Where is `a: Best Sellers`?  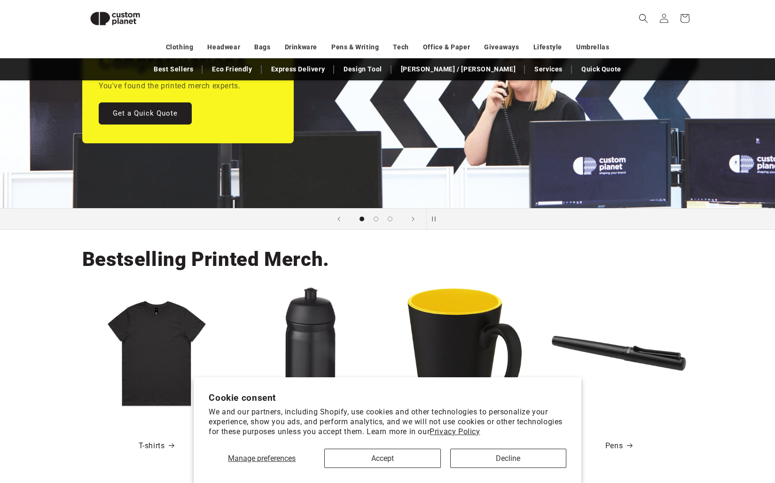
a: Best Sellers is located at coordinates (173, 69).